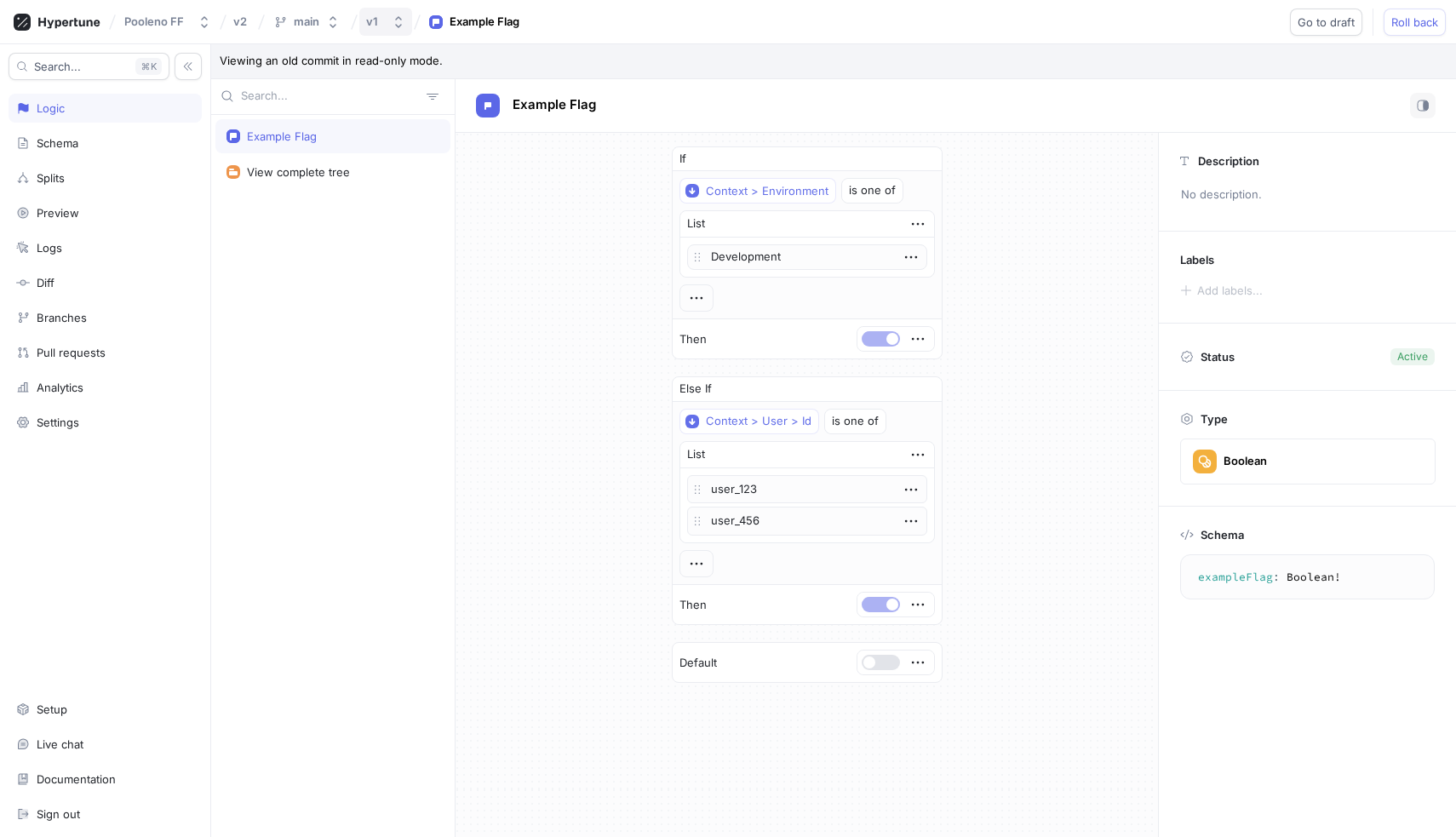 The width and height of the screenshot is (1456, 837). I want to click on textarea: exampleFlag: Boolean!, so click(1307, 577).